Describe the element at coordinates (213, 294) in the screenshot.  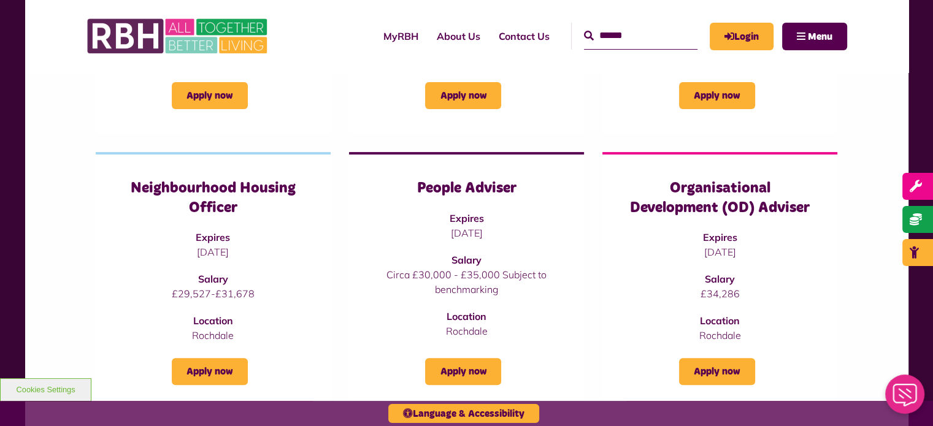
I see `p: £29,527-£31,678` at that location.